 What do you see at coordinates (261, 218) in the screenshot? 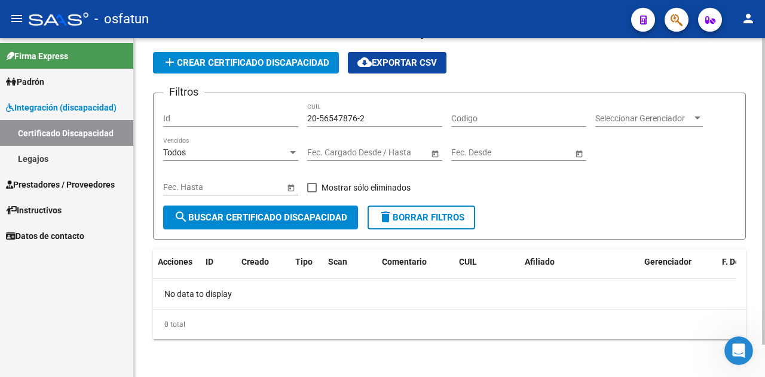
I see `span: Buscar Certificado Discapacidad` at bounding box center [261, 218].